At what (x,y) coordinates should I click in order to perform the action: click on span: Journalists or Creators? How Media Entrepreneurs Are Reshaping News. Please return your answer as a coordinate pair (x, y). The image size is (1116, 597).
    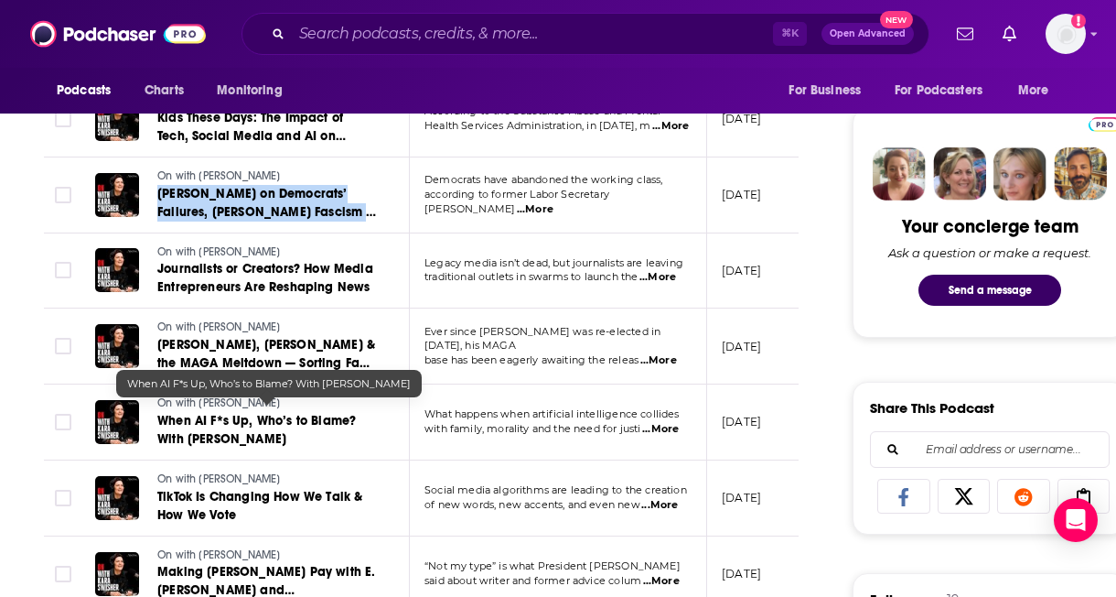
    Looking at the image, I should click on (265, 277).